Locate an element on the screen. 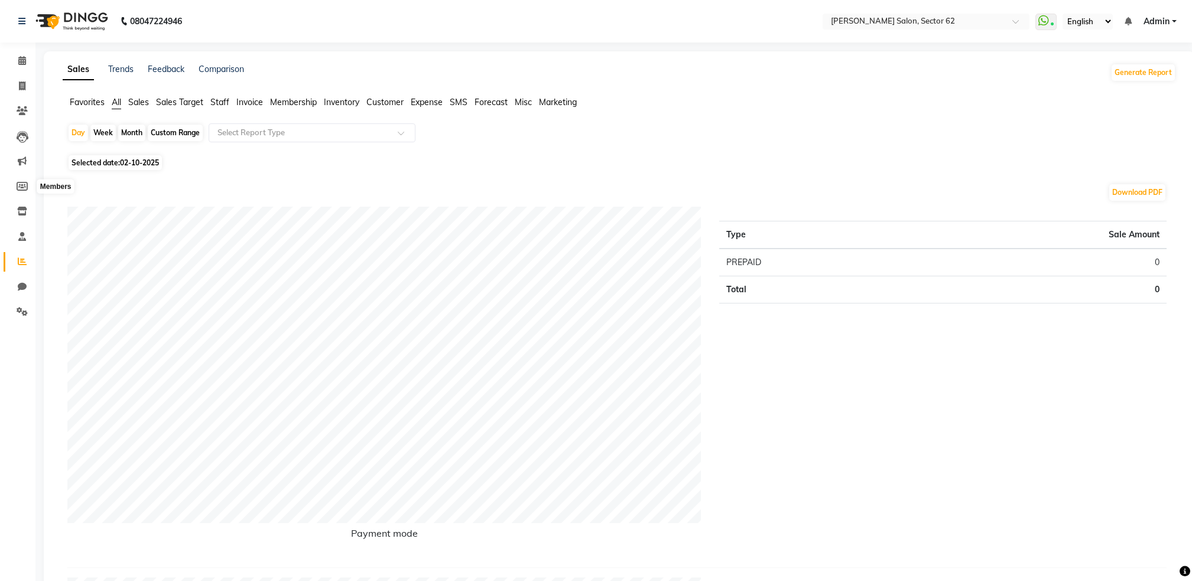 The width and height of the screenshot is (1192, 581). a: Trends is located at coordinates (121, 69).